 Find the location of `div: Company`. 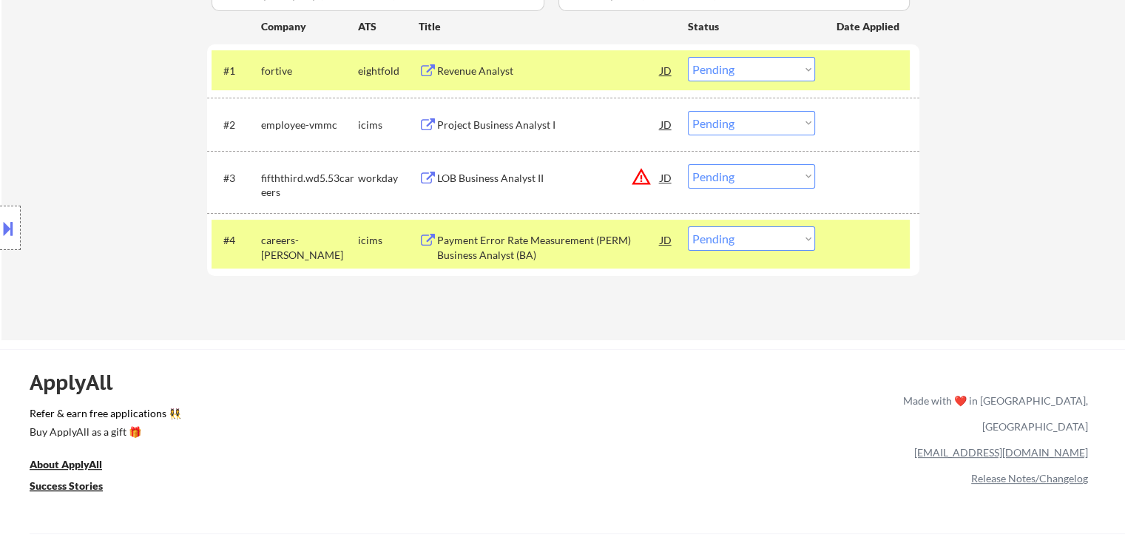

div: Company is located at coordinates (309, 27).